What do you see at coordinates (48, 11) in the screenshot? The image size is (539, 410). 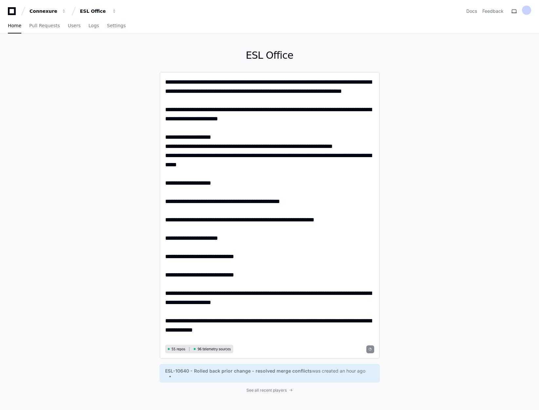 I see `button: Connexure` at bounding box center [48, 11].